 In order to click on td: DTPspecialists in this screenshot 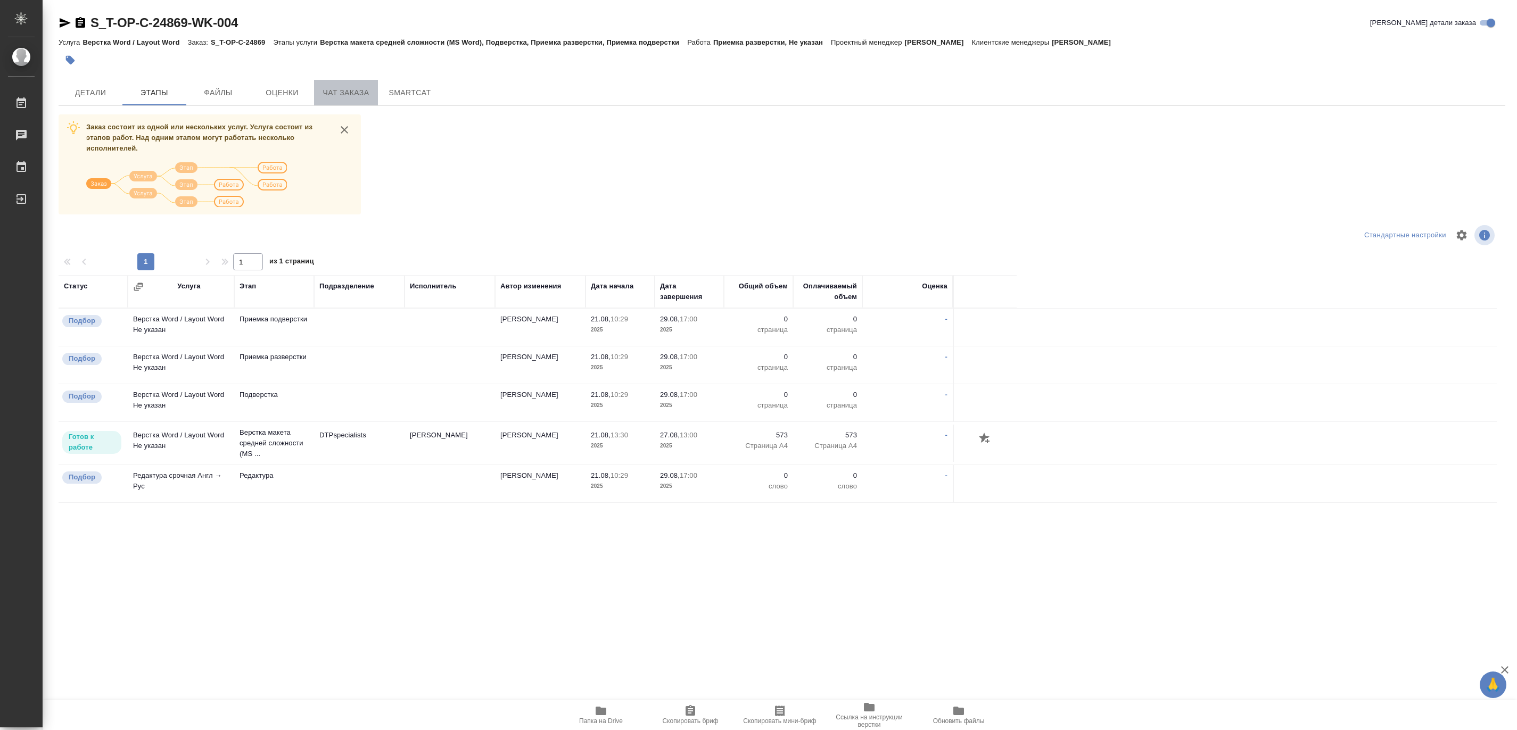, I will do `click(359, 443)`.